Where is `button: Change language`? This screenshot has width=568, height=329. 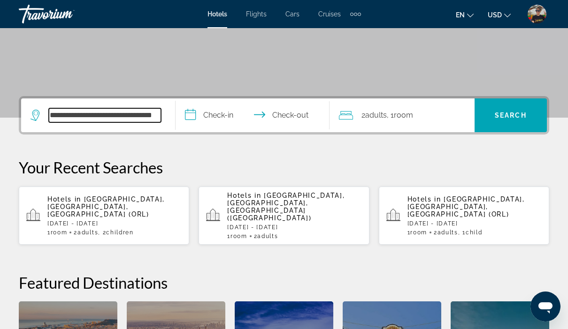 button: Change language is located at coordinates (464, 15).